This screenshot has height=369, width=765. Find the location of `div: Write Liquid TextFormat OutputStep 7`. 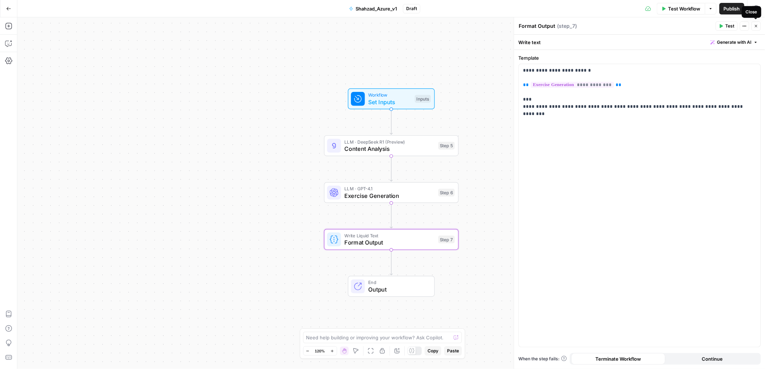

div: Write Liquid TextFormat OutputStep 7 is located at coordinates (391, 239).